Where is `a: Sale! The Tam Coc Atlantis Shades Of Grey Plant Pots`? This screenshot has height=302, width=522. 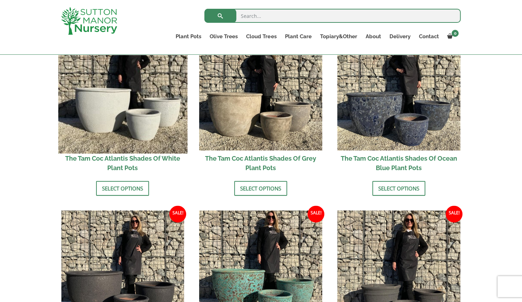 a: Sale! The Tam Coc Atlantis Shades Of Grey Plant Pots is located at coordinates (261, 101).